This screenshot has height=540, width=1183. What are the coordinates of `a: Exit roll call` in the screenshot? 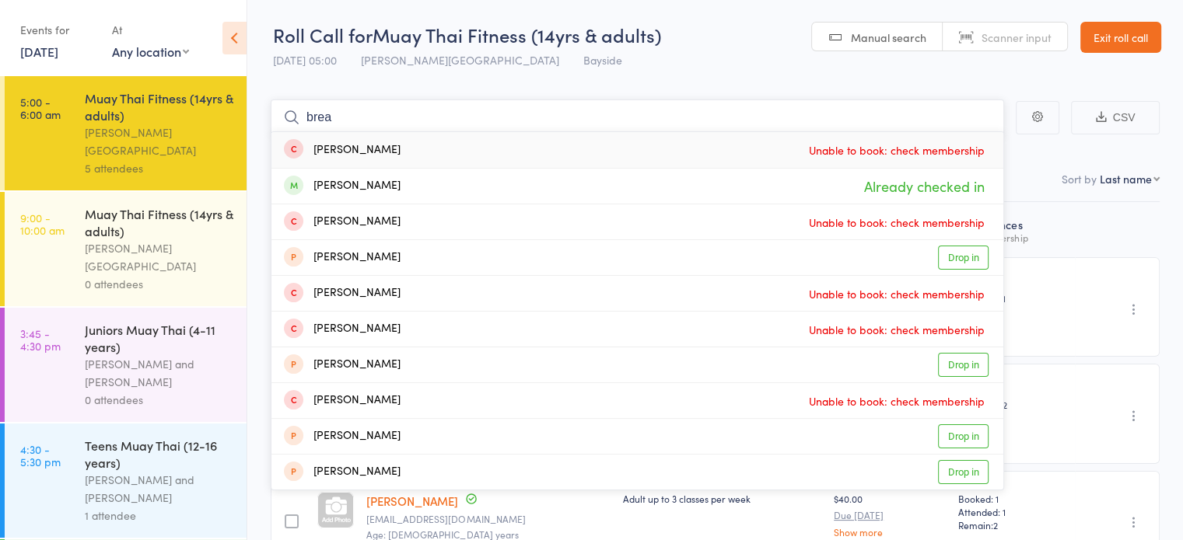 It's located at (1121, 37).